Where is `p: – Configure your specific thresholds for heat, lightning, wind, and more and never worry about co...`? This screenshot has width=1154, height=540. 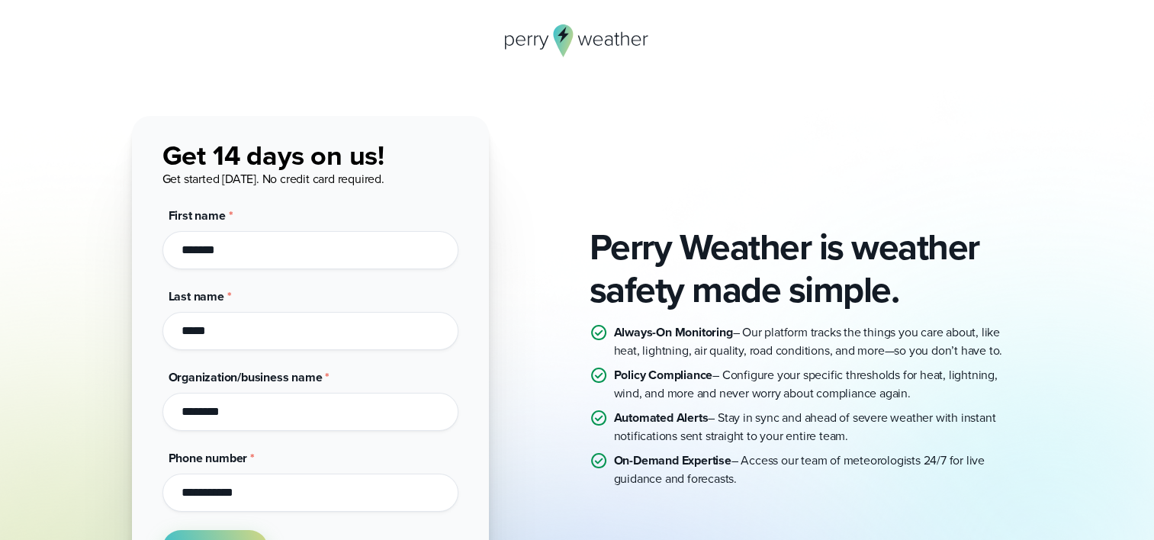 p: – Configure your specific thresholds for heat, lightning, wind, and more and never worry about co... is located at coordinates (818, 384).